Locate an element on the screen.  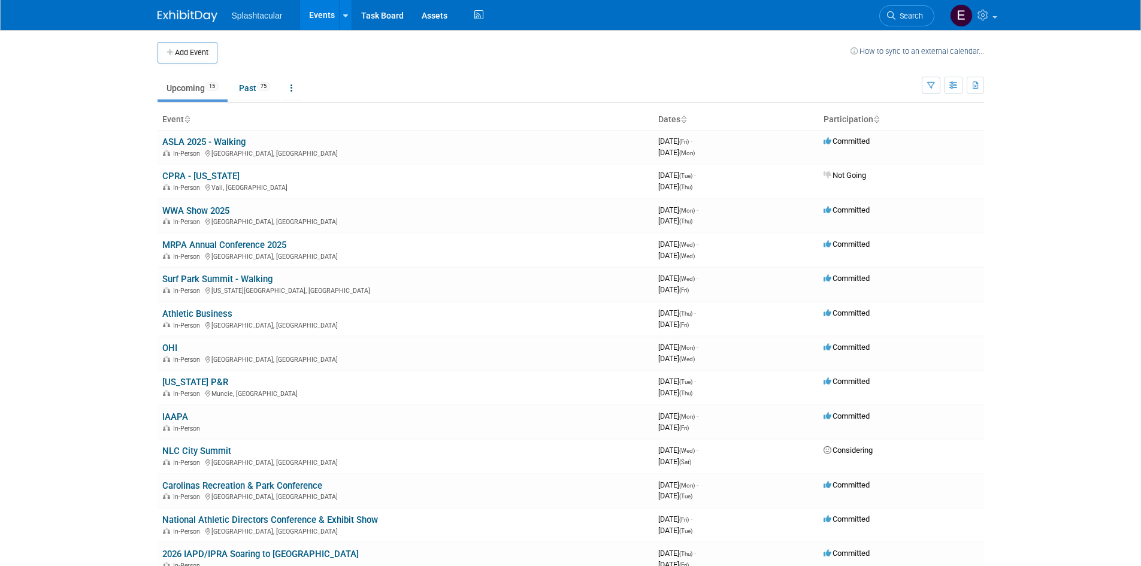
a: Search is located at coordinates (906, 16).